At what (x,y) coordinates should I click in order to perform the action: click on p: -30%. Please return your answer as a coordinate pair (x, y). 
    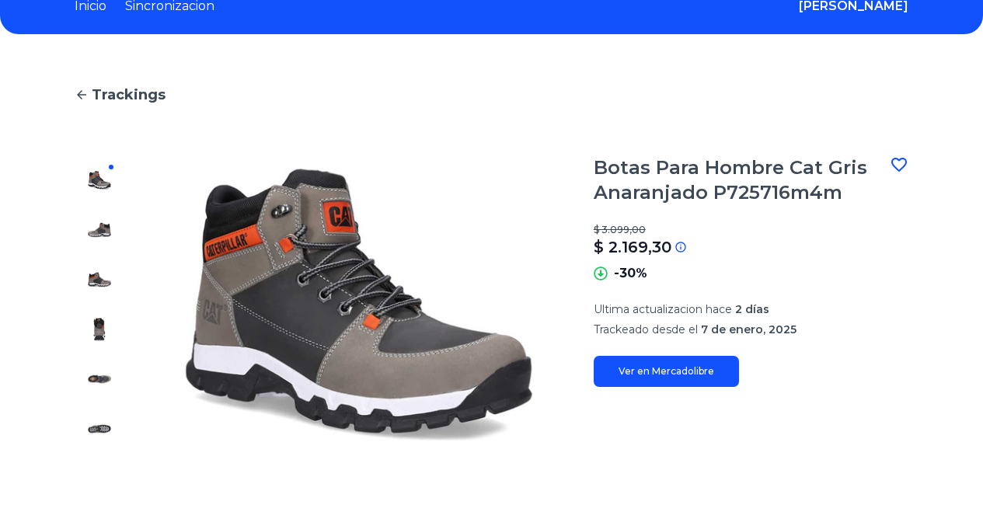
    Looking at the image, I should click on (630, 274).